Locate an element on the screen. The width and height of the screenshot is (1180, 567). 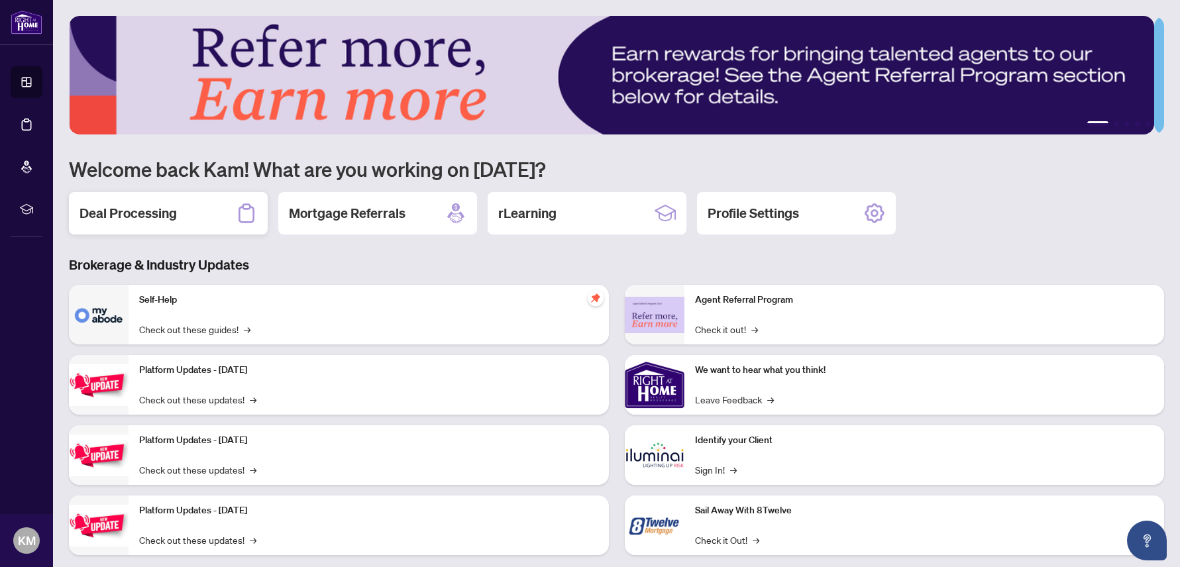
span: pushpin is located at coordinates (596, 298).